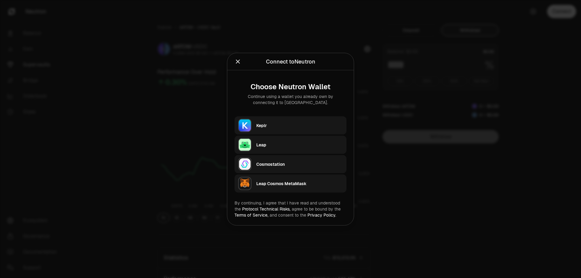 The image size is (581, 278). Describe the element at coordinates (245, 183) in the screenshot. I see `img: Leap Cosmos MetaMask` at that location.